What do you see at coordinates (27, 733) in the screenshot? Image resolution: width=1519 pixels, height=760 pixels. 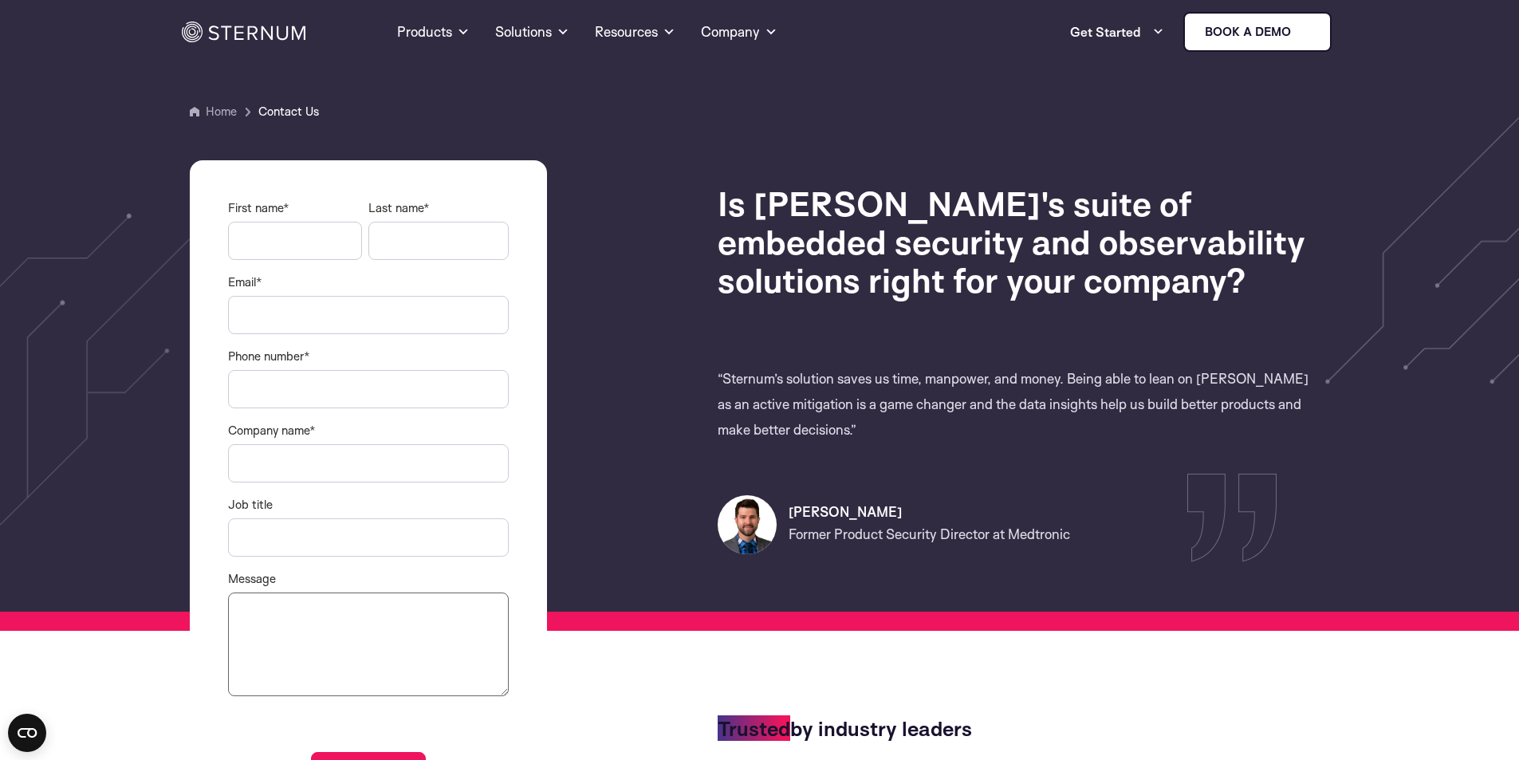 I see `button: Open CMP widget` at bounding box center [27, 733].